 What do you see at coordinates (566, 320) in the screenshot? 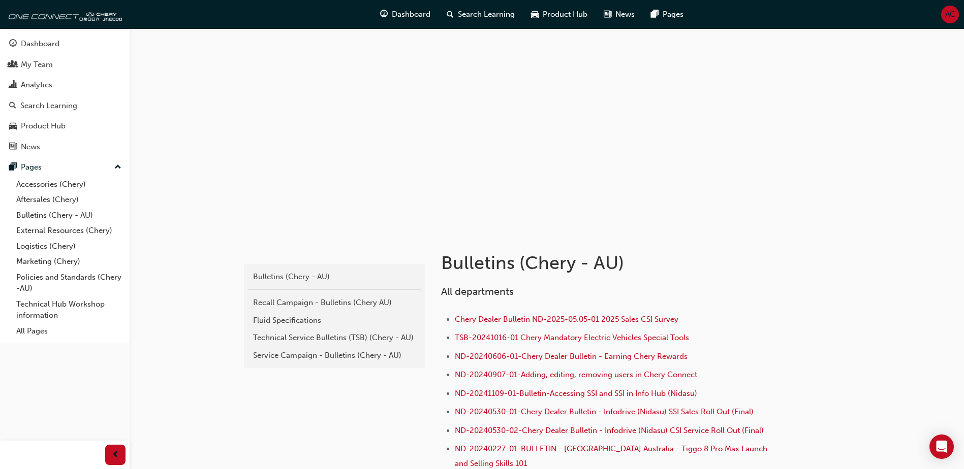
I see `a: Chery Dealer Bulletin ND-2025-05.05-01 2025 Sales CSI Survey` at bounding box center [566, 320].